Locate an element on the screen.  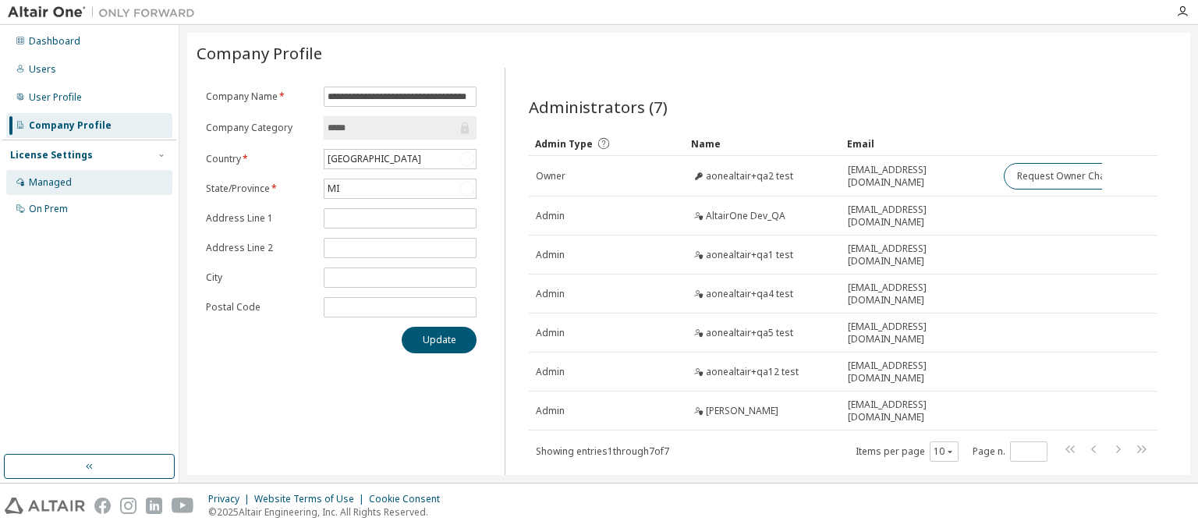
span: aonealtair+qa12 test is located at coordinates (752, 372).